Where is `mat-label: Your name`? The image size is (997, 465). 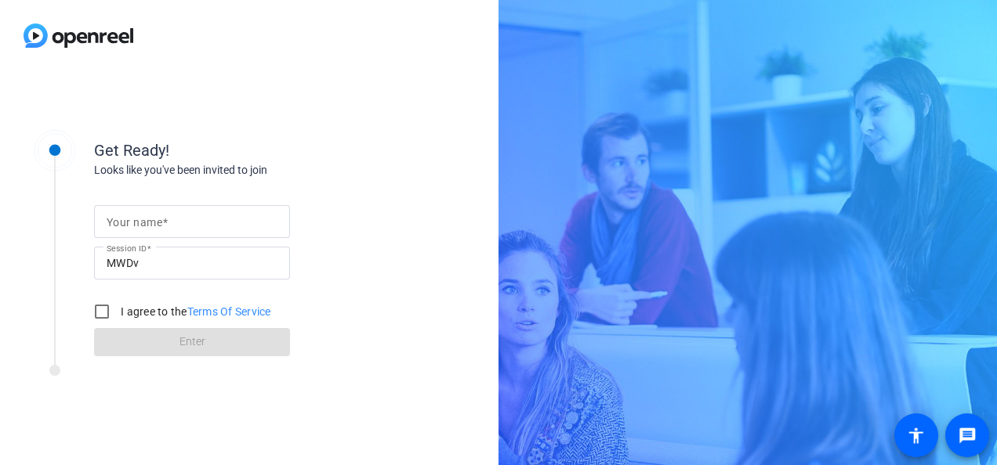
mat-label: Your name is located at coordinates (134, 222).